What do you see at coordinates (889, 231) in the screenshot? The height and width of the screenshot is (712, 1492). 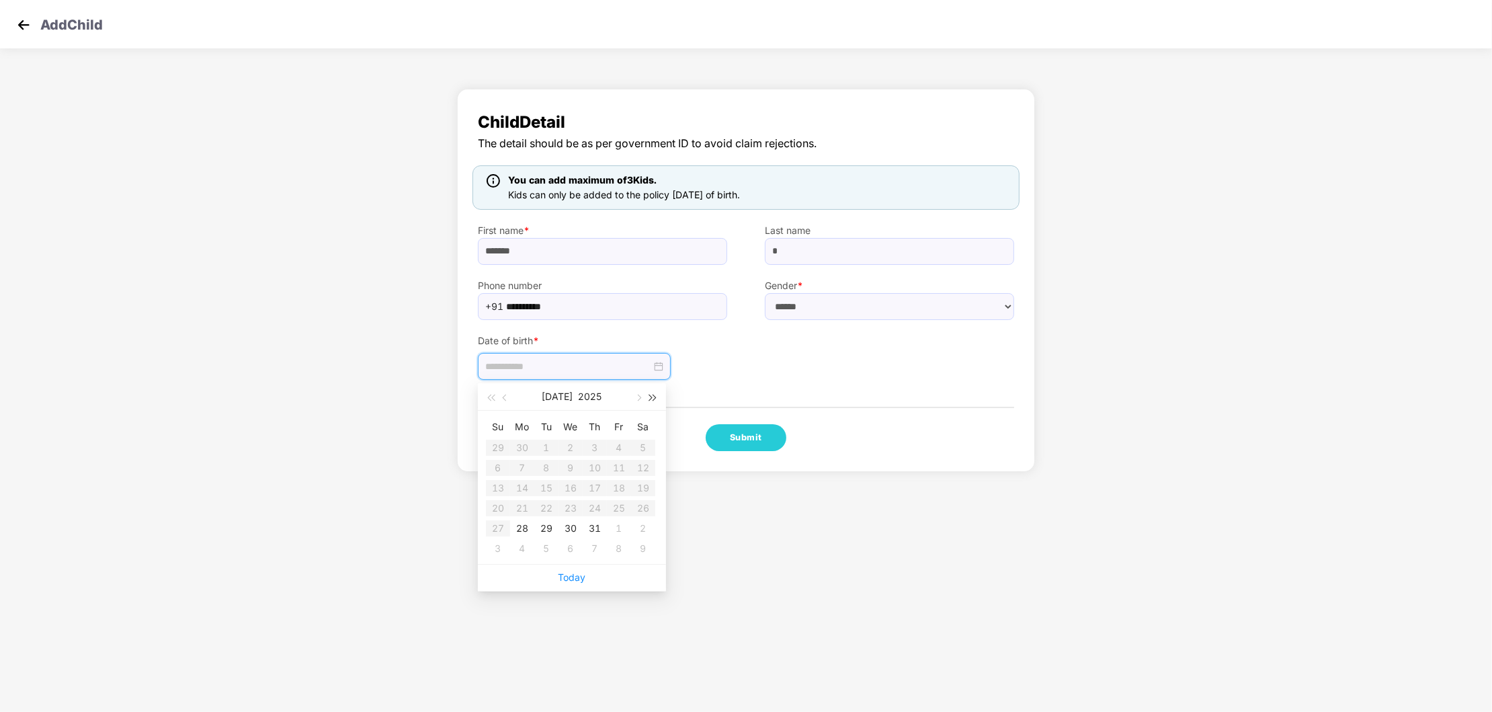 I see `label: Last name` at bounding box center [889, 231].